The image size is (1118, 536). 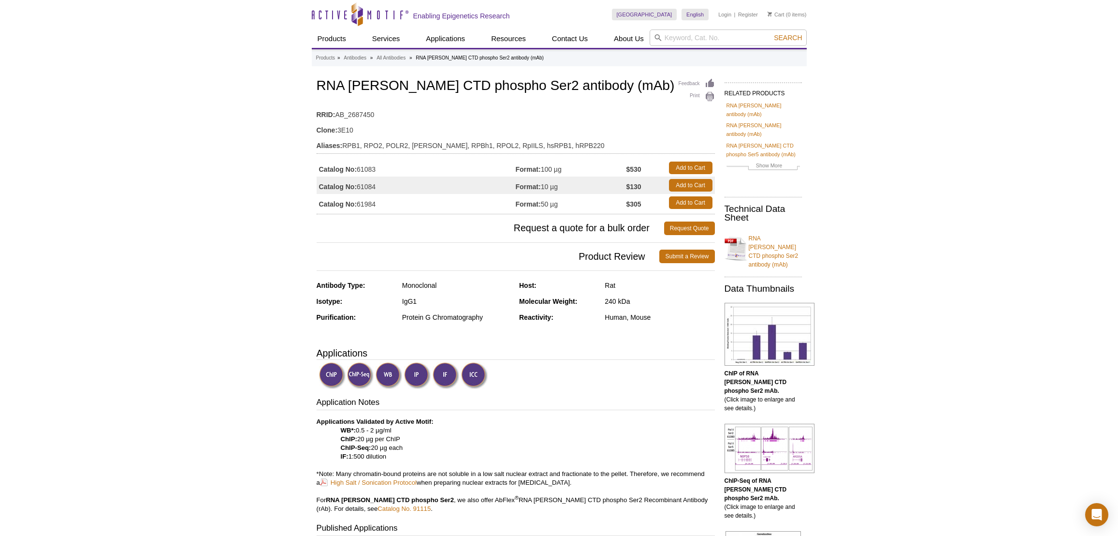 I want to click on strong: Host:, so click(x=528, y=285).